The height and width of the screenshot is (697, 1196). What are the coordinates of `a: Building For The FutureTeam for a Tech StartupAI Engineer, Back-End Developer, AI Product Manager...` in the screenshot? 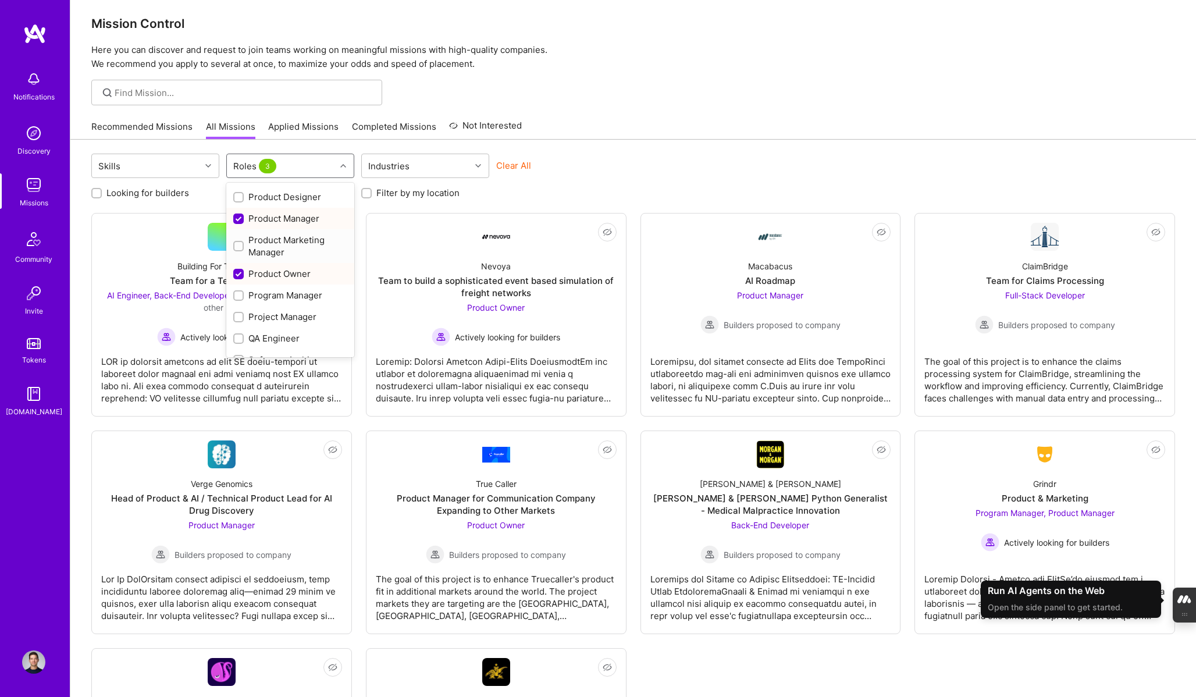 It's located at (222, 315).